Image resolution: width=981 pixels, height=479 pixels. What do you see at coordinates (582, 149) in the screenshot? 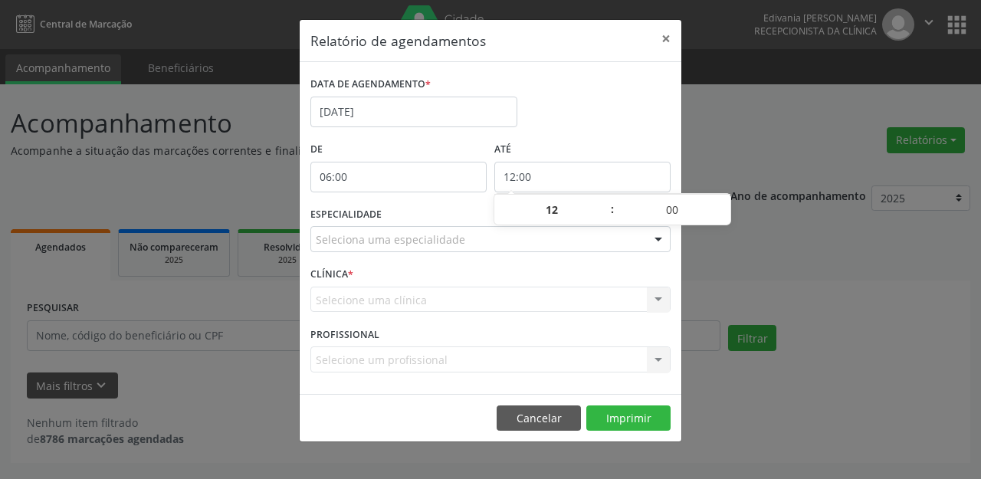
I see `label: ATÉ` at bounding box center [582, 149].